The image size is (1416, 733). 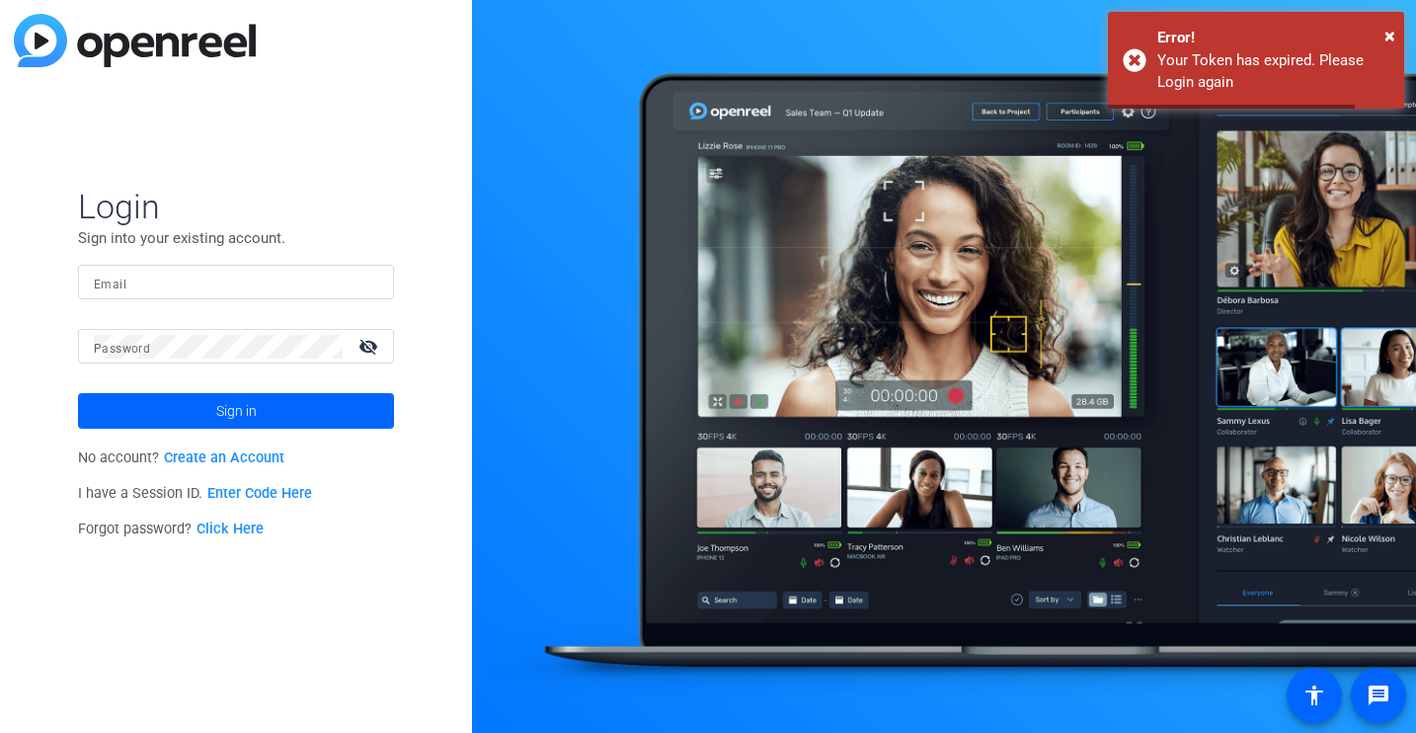 I want to click on a: Click Here, so click(x=230, y=528).